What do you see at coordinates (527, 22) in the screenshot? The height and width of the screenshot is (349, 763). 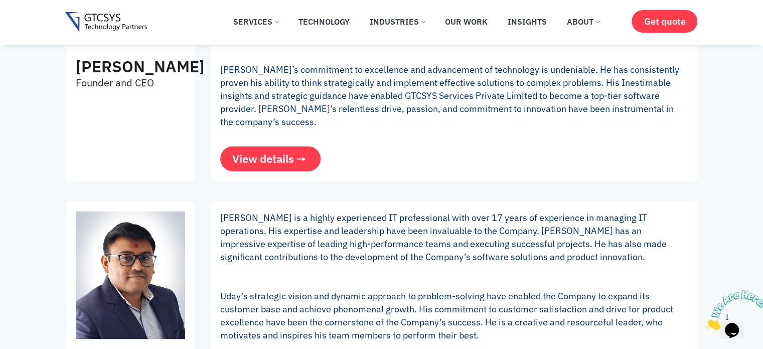 I see `a: Insights` at bounding box center [527, 22].